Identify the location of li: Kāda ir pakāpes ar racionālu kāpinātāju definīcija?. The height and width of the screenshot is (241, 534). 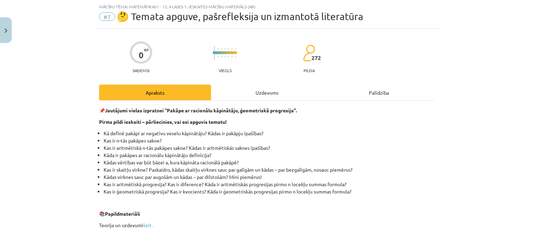
(269, 155).